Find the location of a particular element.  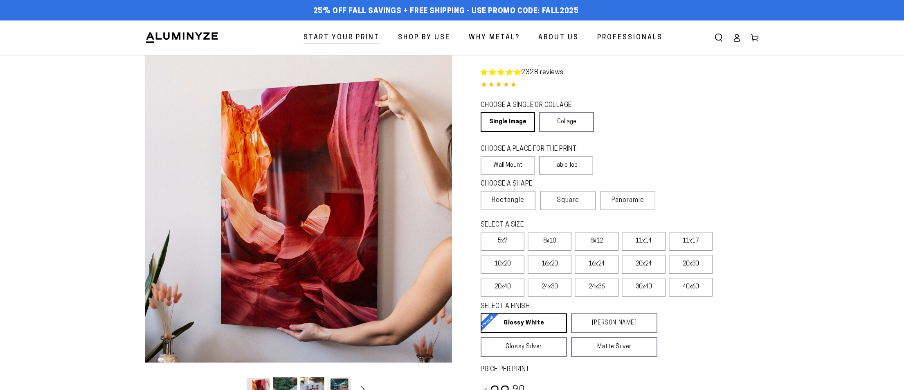

span: 25% off FALL Savings + Free Shipping - Use Promo Code: FALL2025 is located at coordinates (446, 11).